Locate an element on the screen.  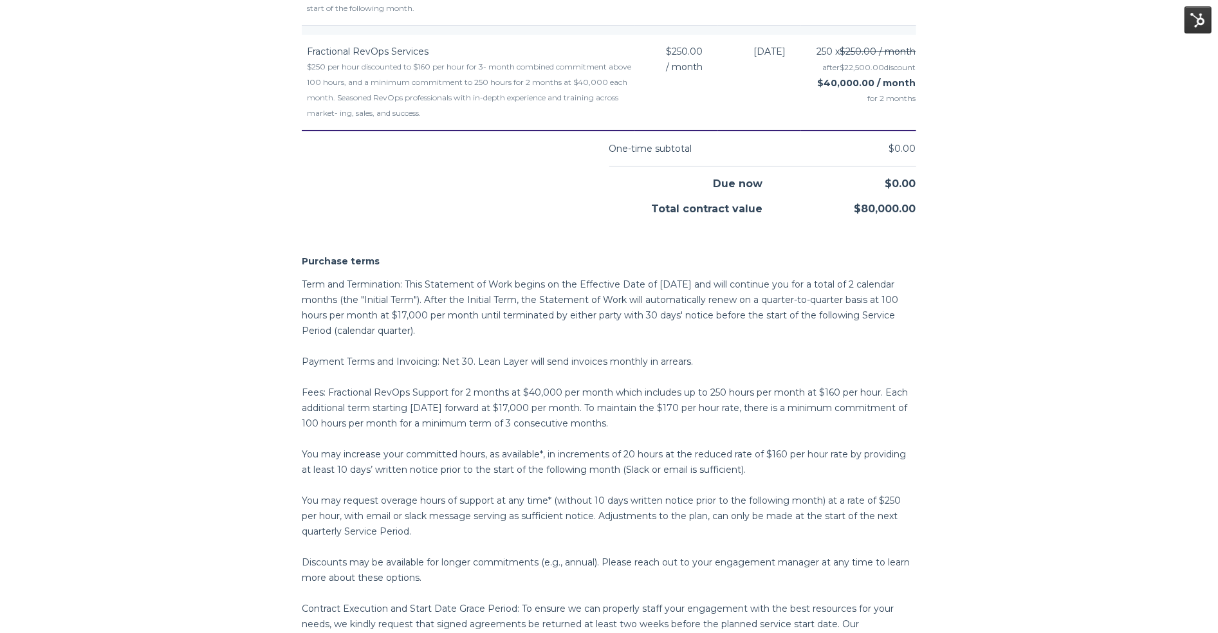
p: You may increase your committed hours, as available*, in increments of 20 hours at the reduced ra... is located at coordinates (608, 462).